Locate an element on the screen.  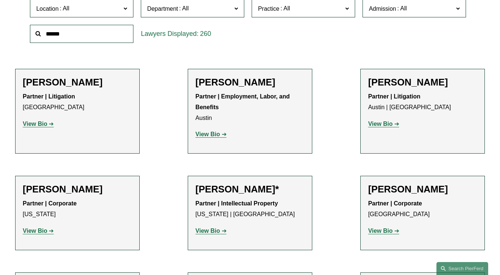
strong: Partner | Employment, Labor, and Benefits is located at coordinates (244, 102).